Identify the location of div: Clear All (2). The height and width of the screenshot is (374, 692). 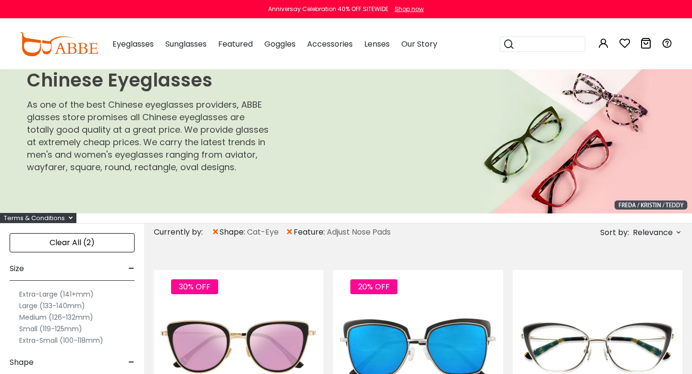
(72, 243).